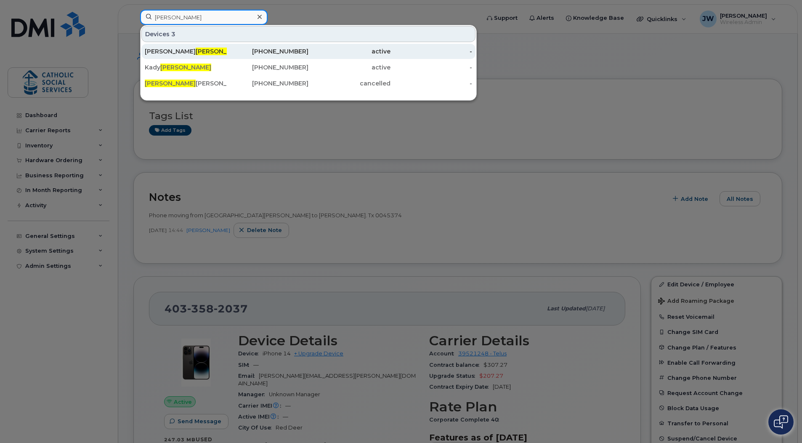 The height and width of the screenshot is (443, 802). Describe the element at coordinates (781, 422) in the screenshot. I see `img: Open chat` at that location.